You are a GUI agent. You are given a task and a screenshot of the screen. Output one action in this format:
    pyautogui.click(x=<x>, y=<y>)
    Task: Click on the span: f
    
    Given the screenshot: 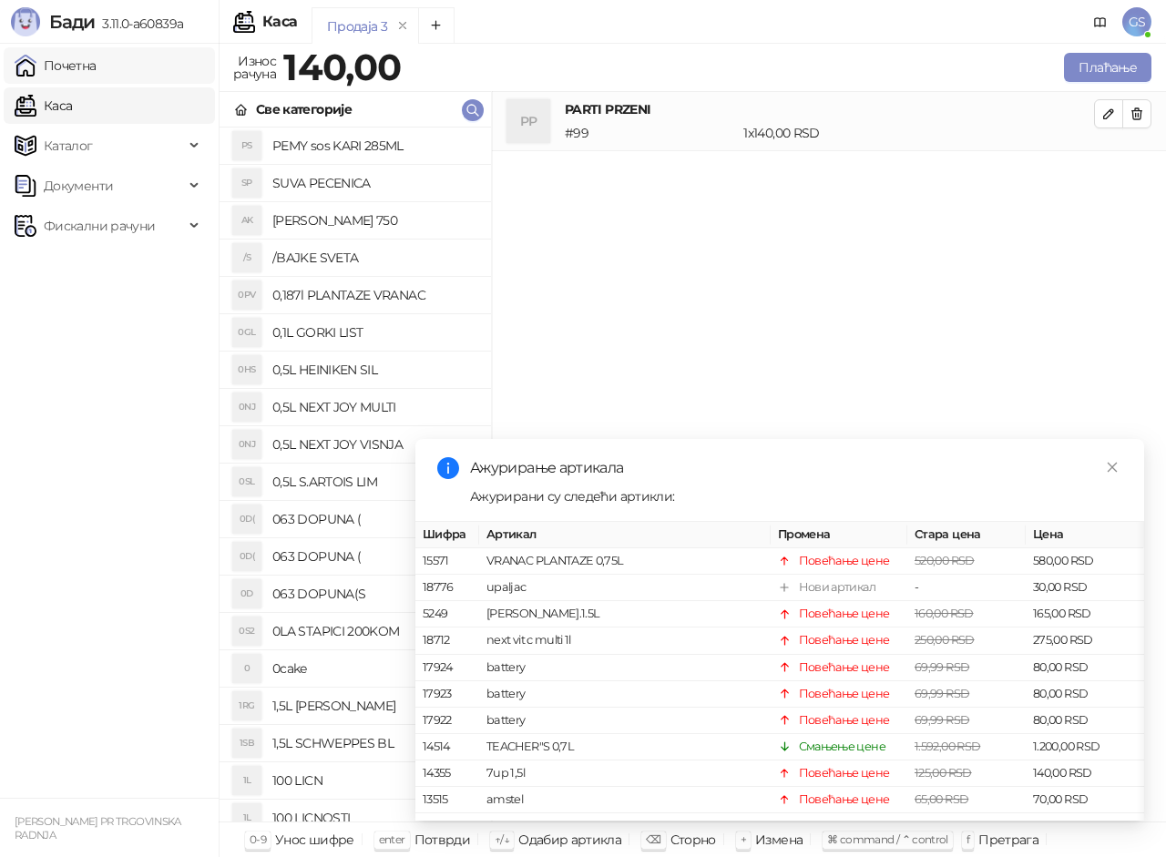 What is the action you would take?
    pyautogui.click(x=968, y=839)
    